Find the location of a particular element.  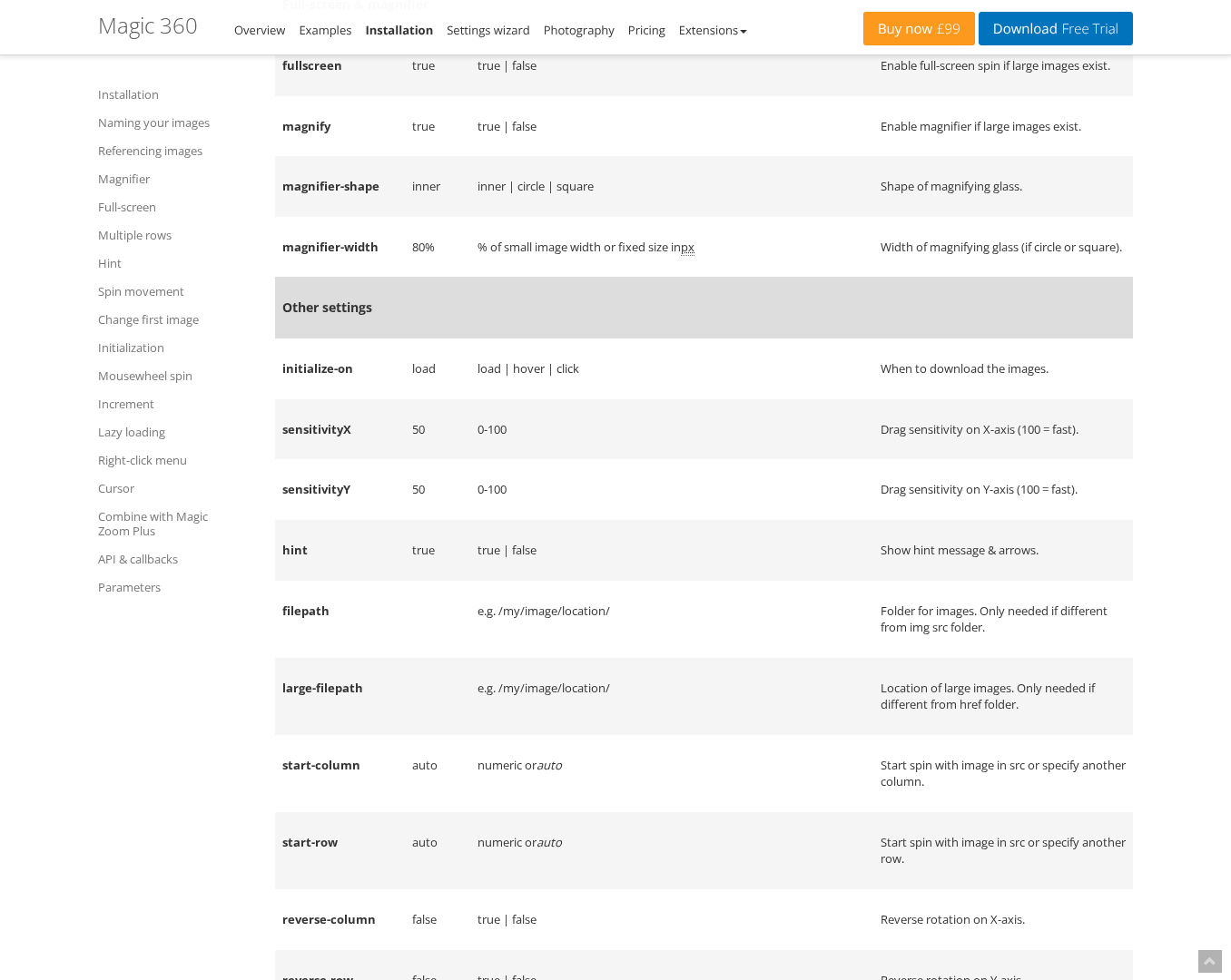

a: Initialization is located at coordinates (175, 348).